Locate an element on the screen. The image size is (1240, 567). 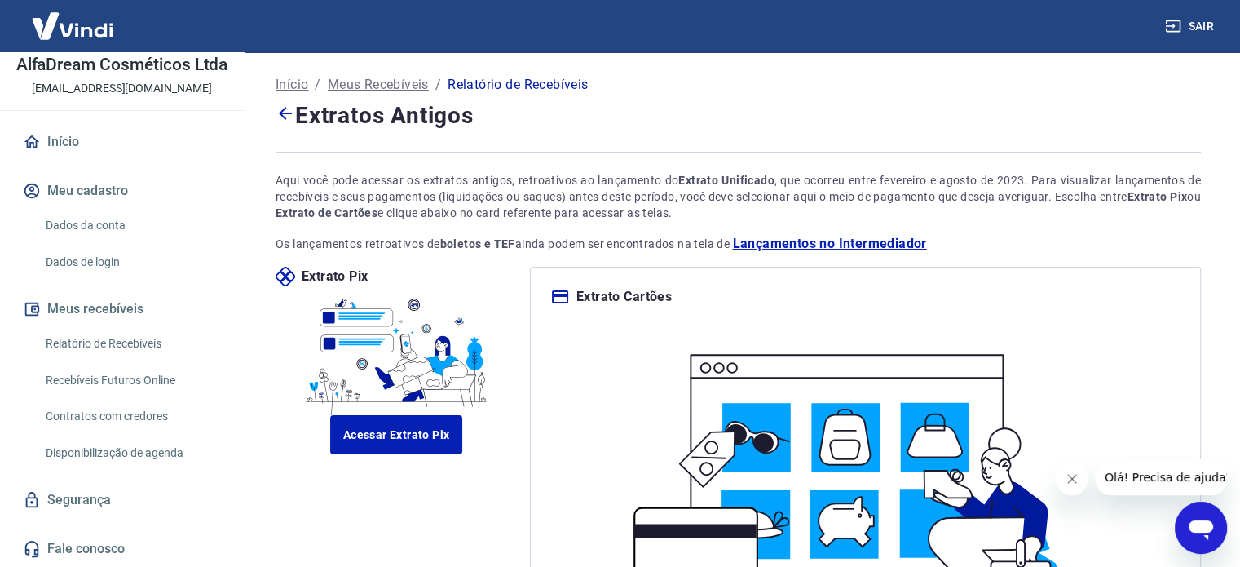
span: Olá! Precisa de ajuda? is located at coordinates (73, 18).